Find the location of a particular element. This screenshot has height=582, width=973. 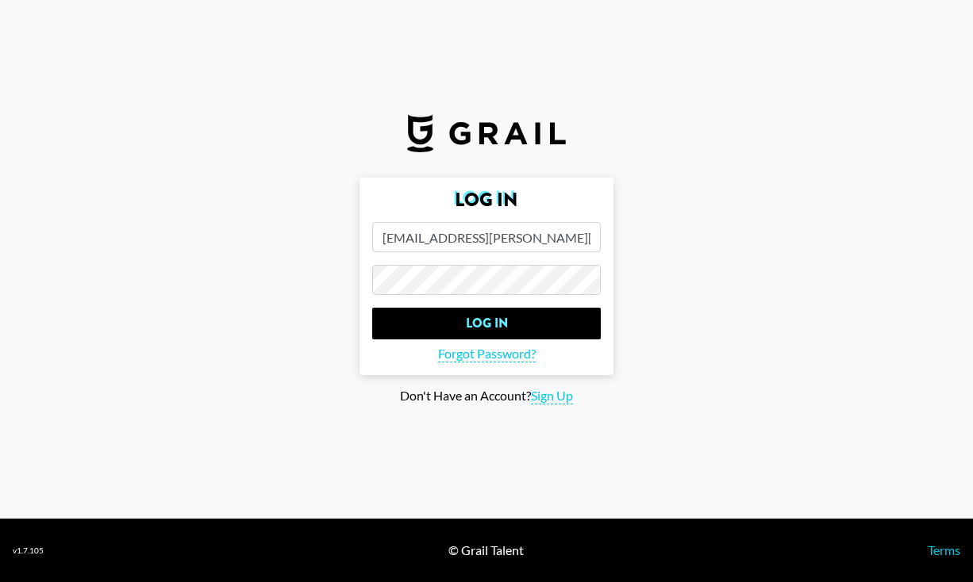

div: v 1.7.105 is located at coordinates (28, 551).